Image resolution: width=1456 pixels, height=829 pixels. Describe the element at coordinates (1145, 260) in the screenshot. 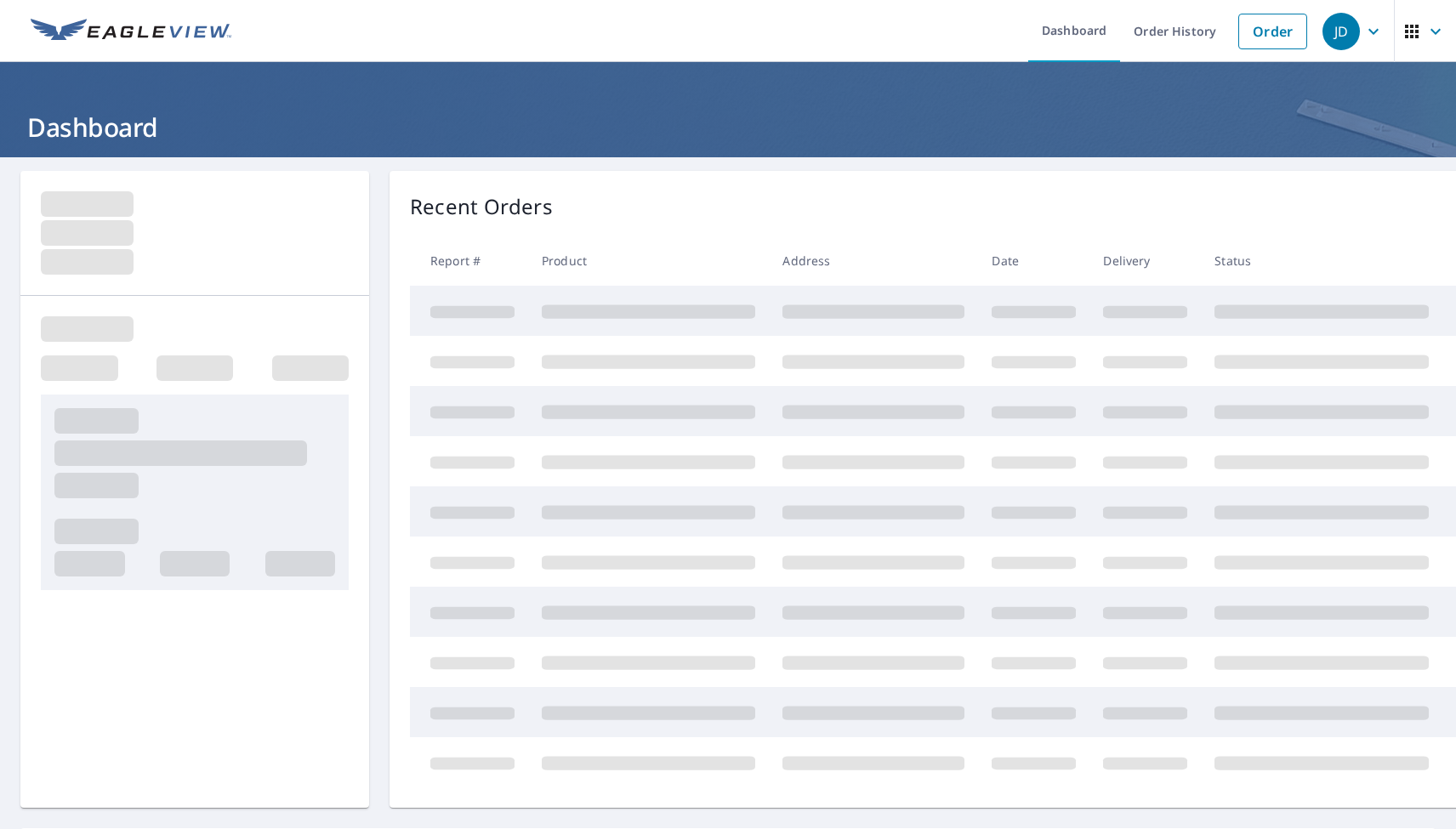

I see `th: Delivery` at that location.